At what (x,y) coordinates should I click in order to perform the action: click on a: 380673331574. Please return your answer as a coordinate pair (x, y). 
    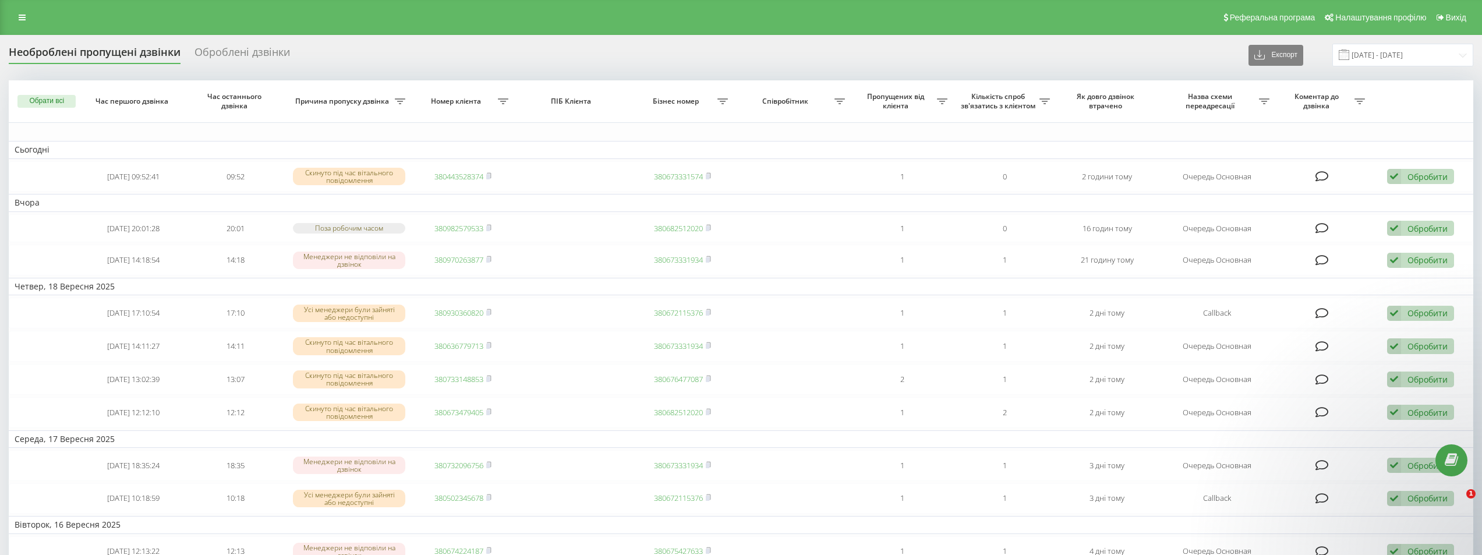
    Looking at the image, I should click on (678, 176).